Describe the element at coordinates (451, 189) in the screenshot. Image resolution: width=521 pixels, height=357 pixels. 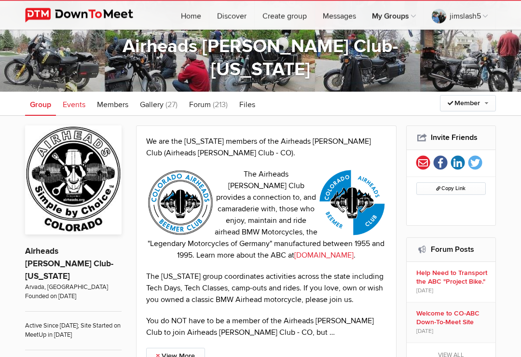
I see `button: Copy Link` at that location.